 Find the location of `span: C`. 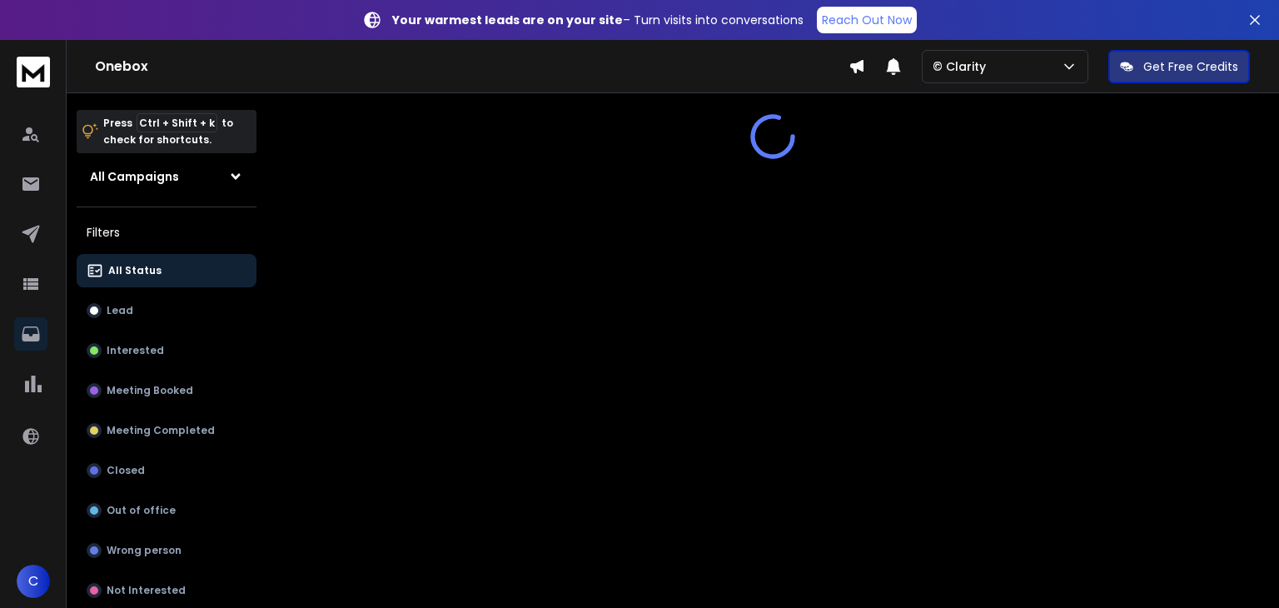

span: C is located at coordinates (33, 581).